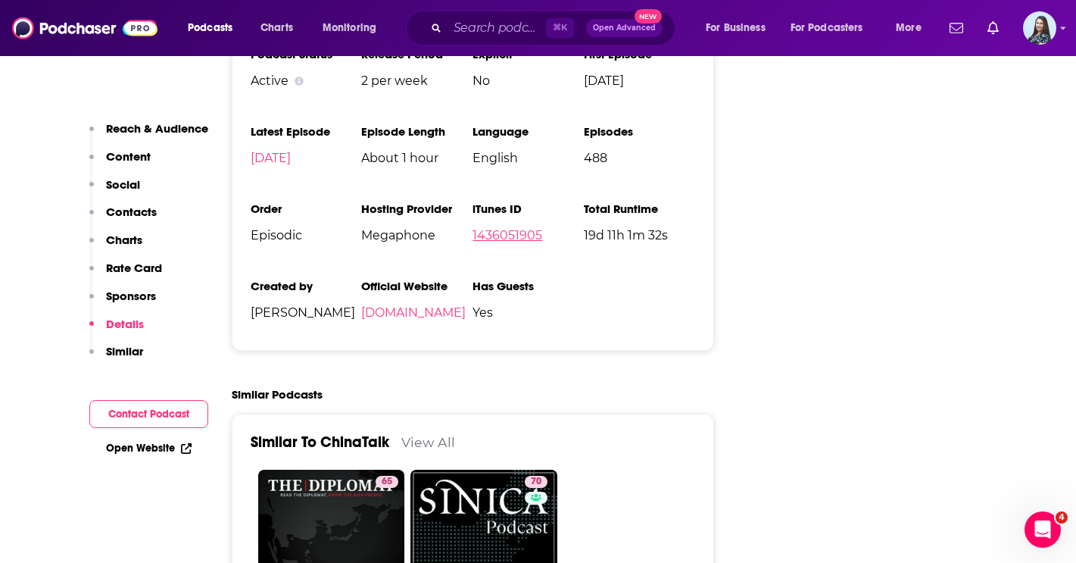  What do you see at coordinates (123, 184) in the screenshot?
I see `p: Social` at bounding box center [123, 184].